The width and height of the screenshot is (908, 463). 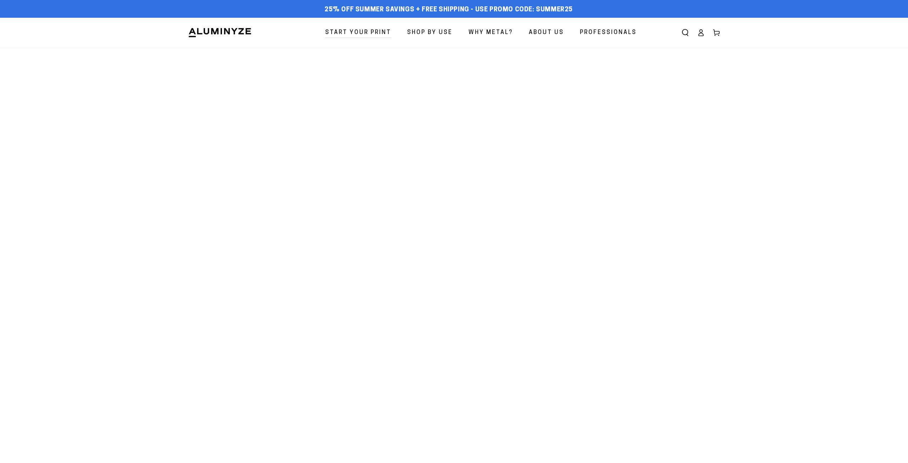 I want to click on a: Shop By Use, so click(x=430, y=33).